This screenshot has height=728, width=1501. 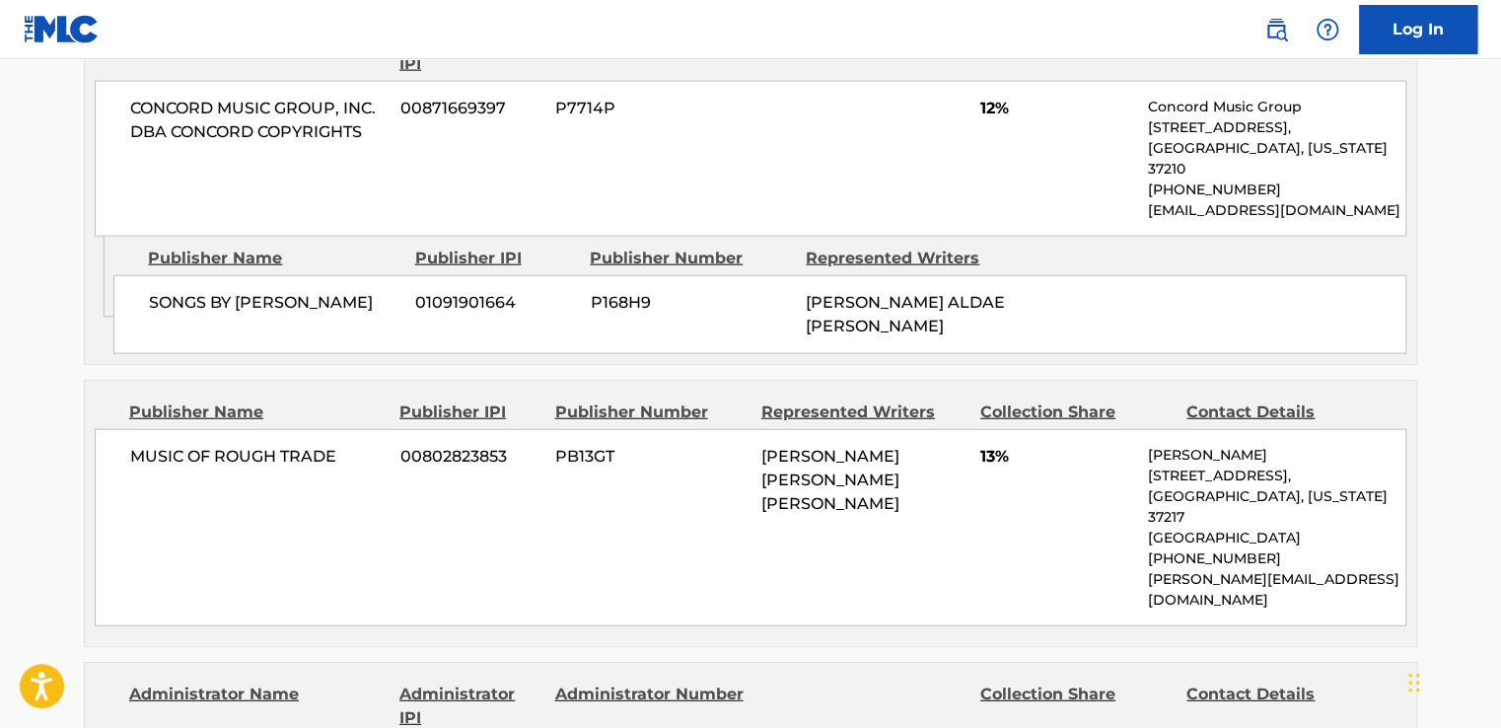 I want to click on span: 12%, so click(x=1056, y=108).